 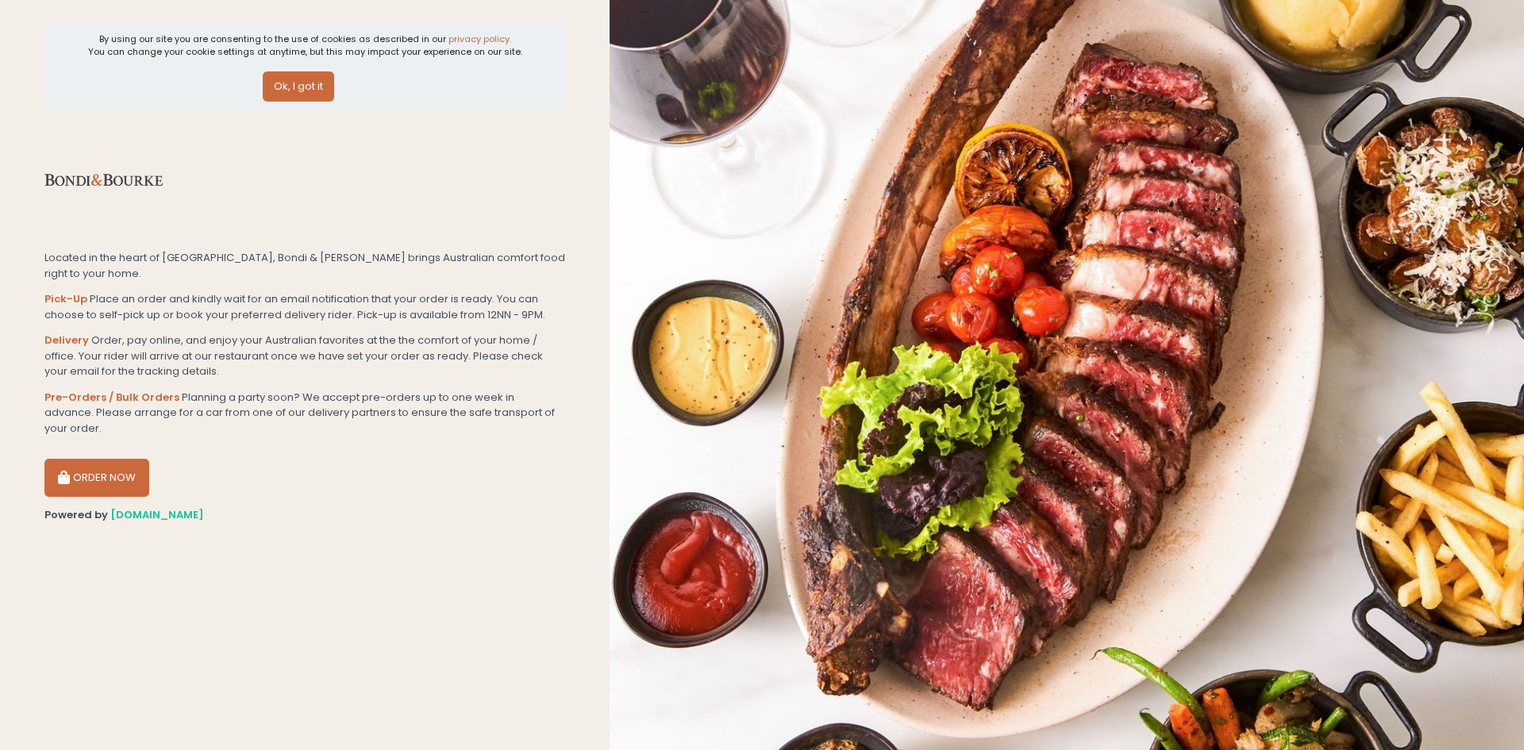 I want to click on button: ORDER NOW, so click(x=97, y=478).